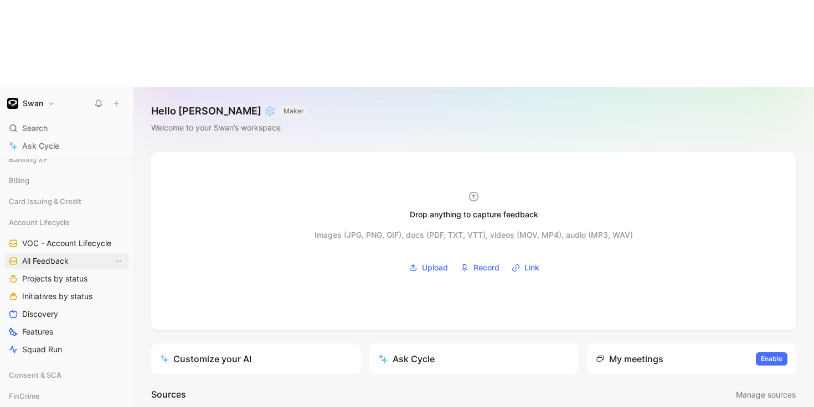 The width and height of the screenshot is (814, 407). What do you see at coordinates (55, 279) in the screenshot?
I see `span: Projects by status` at bounding box center [55, 279].